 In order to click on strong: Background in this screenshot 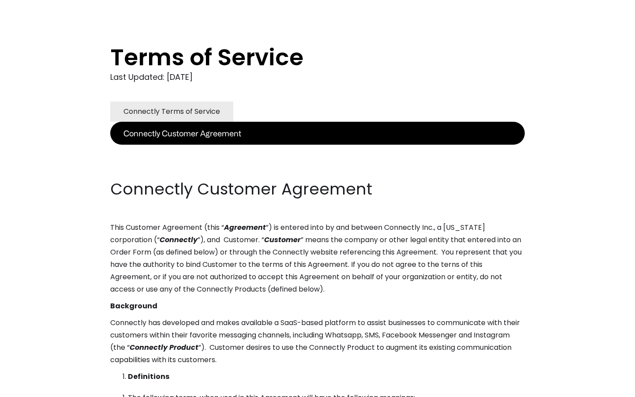, I will do `click(134, 306)`.